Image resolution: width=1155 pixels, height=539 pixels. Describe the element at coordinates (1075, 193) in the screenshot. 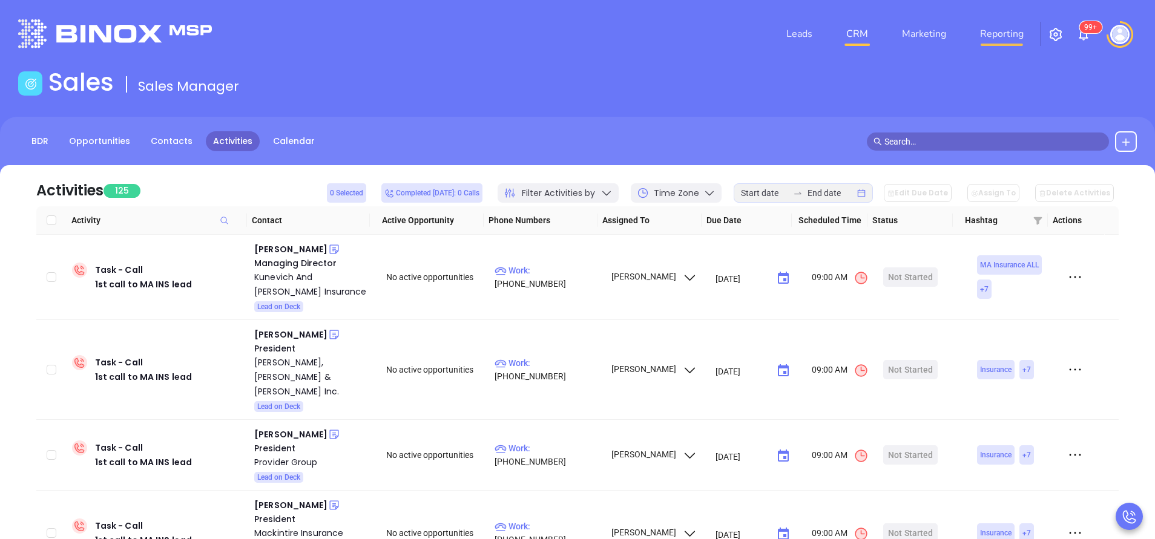

I see `button: Delete Activities` at that location.